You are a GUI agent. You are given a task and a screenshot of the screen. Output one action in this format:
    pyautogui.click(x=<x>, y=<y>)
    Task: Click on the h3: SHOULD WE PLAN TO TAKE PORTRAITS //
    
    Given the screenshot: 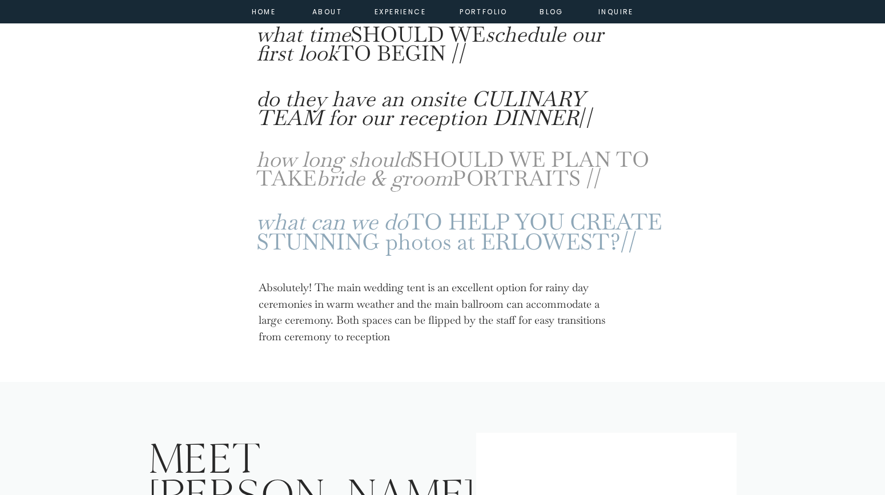 What is the action you would take?
    pyautogui.click(x=469, y=172)
    